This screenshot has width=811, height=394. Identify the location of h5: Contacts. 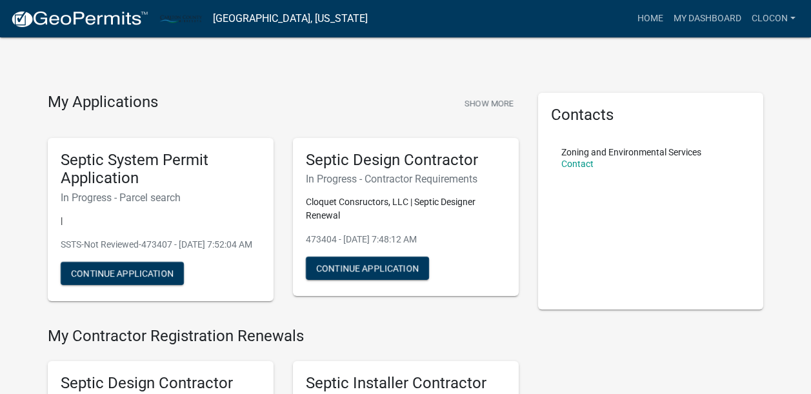
(651, 115).